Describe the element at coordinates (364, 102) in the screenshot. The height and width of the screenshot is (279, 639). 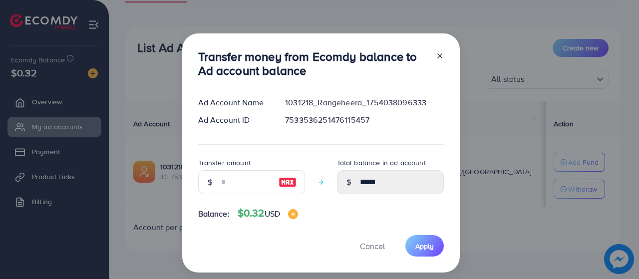
I see `div: 1031218_Rangeheera_1754038096333` at that location.